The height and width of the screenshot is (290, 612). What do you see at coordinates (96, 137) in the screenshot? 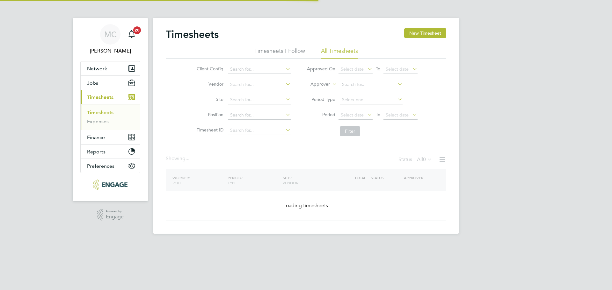
I see `span: Finance` at bounding box center [96, 137].